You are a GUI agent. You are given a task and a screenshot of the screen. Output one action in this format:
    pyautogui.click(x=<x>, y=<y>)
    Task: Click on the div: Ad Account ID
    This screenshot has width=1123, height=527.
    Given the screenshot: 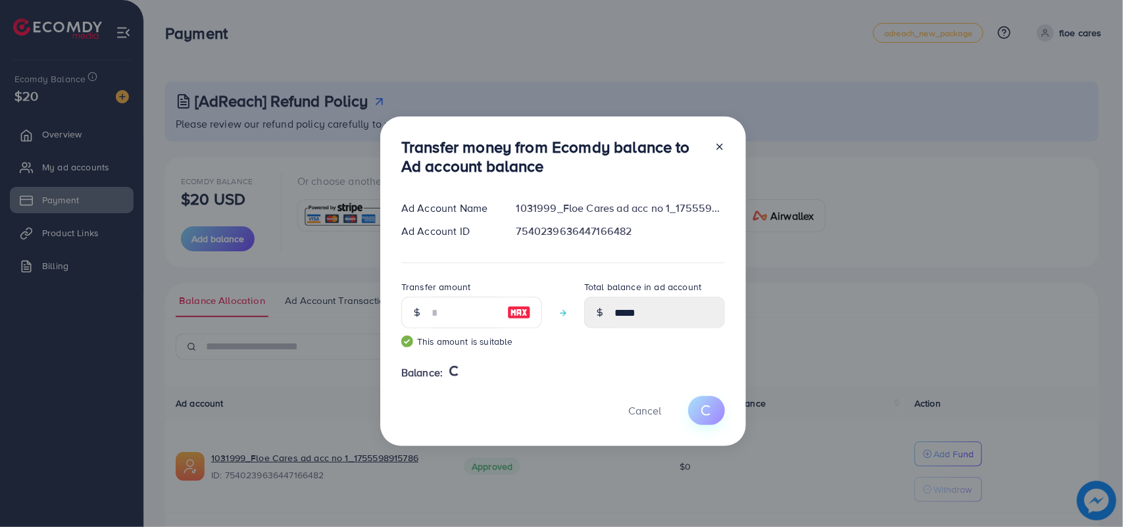 What is the action you would take?
    pyautogui.click(x=448, y=231)
    